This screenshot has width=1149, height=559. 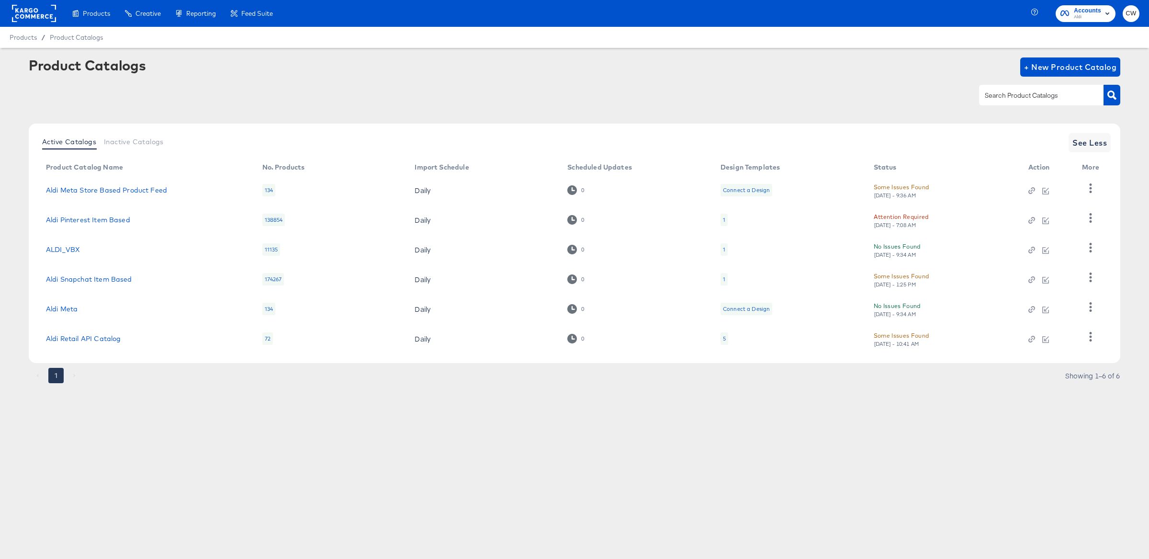 I want to click on div: Product Catalogs, so click(x=87, y=65).